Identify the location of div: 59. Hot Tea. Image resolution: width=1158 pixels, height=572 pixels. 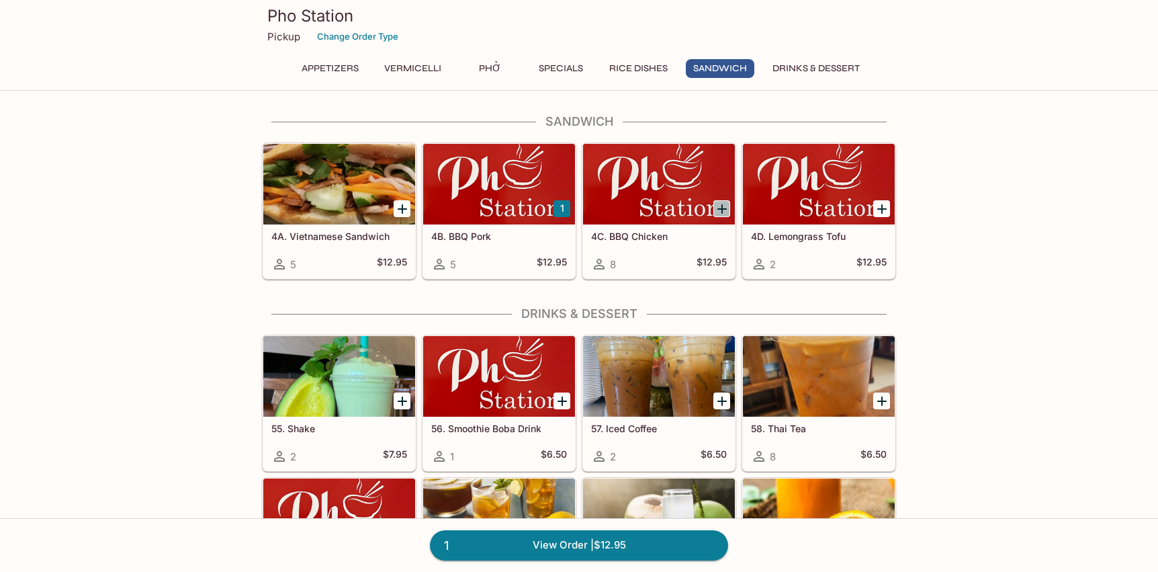
(339, 518).